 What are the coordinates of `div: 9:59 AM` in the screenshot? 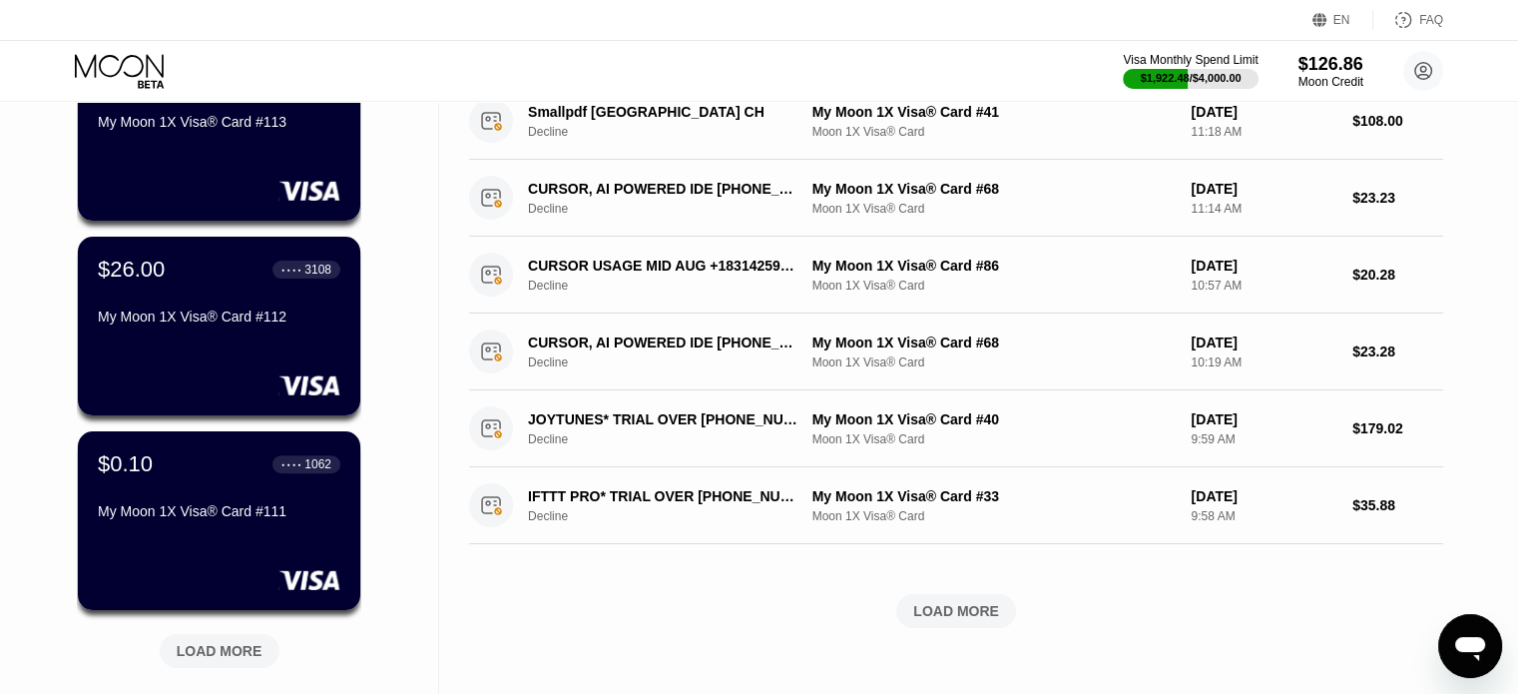 It's located at (1264, 439).